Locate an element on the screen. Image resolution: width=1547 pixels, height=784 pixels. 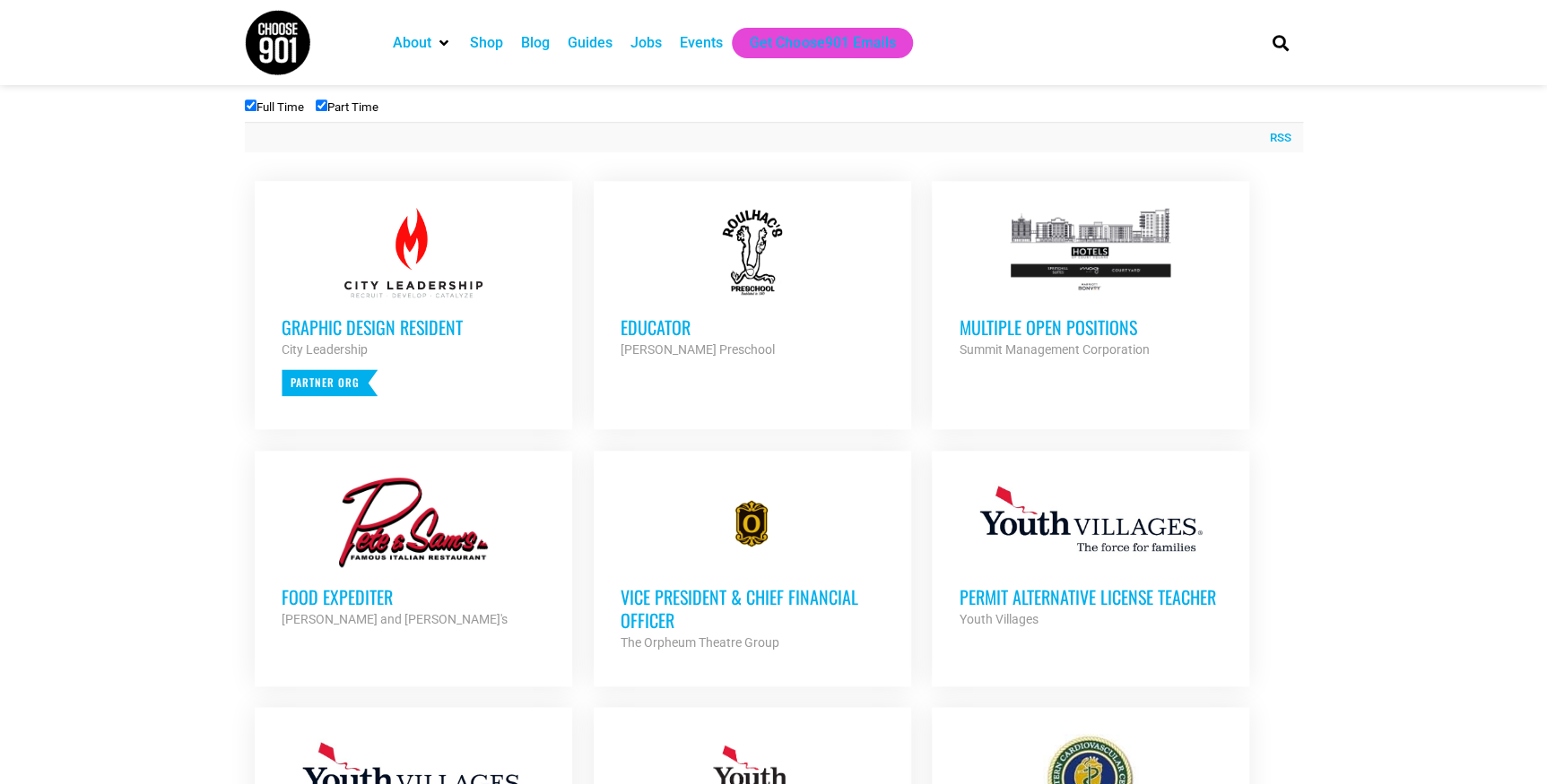
a: Multiple Open Positions Summit Management Corporation is located at coordinates (1090, 284).